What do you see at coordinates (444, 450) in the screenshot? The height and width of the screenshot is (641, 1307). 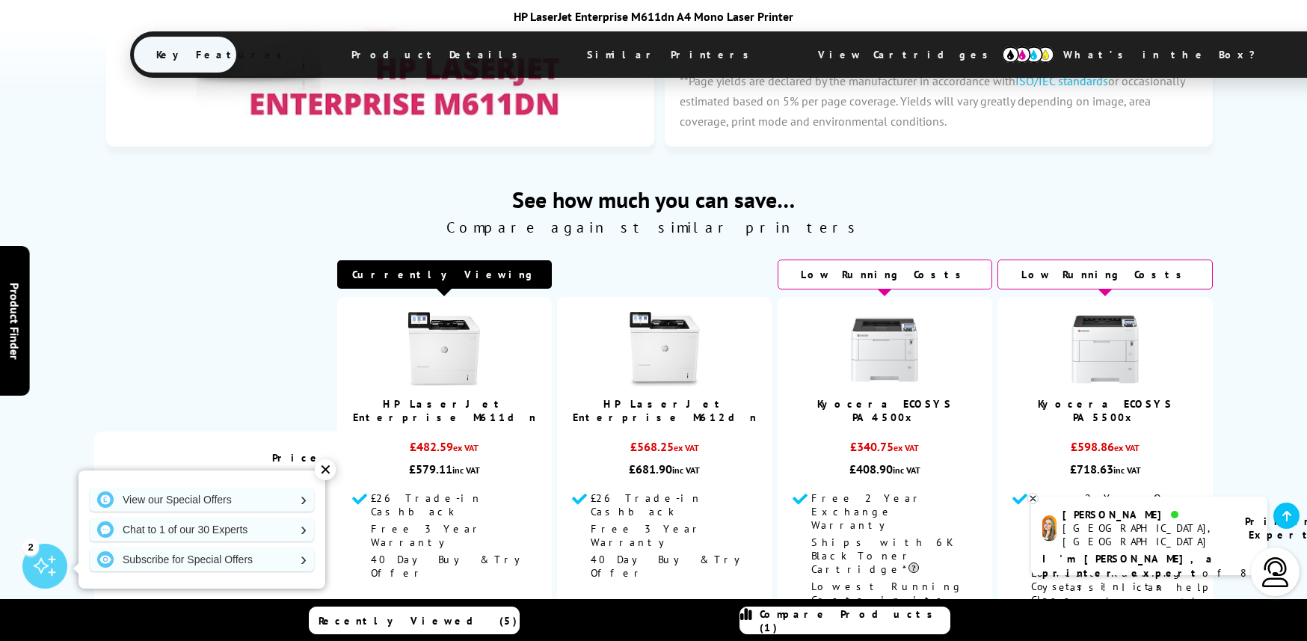 I see `div: £482.59` at bounding box center [444, 450].